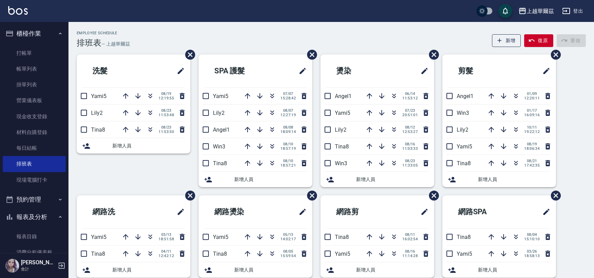 This screenshot has width=594, height=278. Describe the element at coordinates (166, 234) in the screenshot. I see `span: 03/13` at that location.